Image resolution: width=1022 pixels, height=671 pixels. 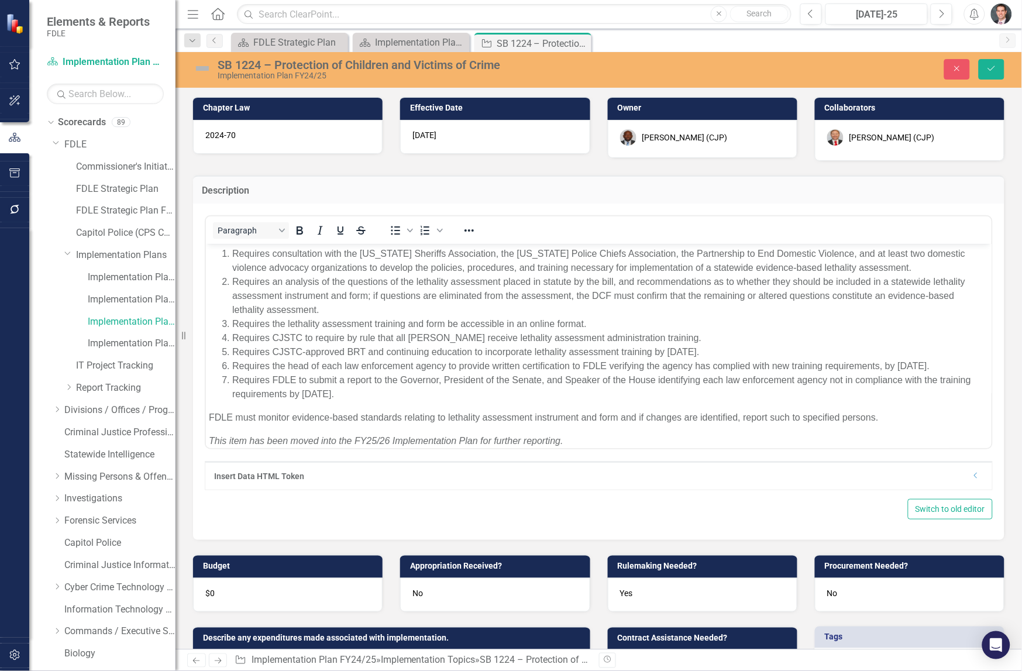 What do you see at coordinates (704, 108) in the screenshot?
I see `h3: Owner` at bounding box center [704, 108].